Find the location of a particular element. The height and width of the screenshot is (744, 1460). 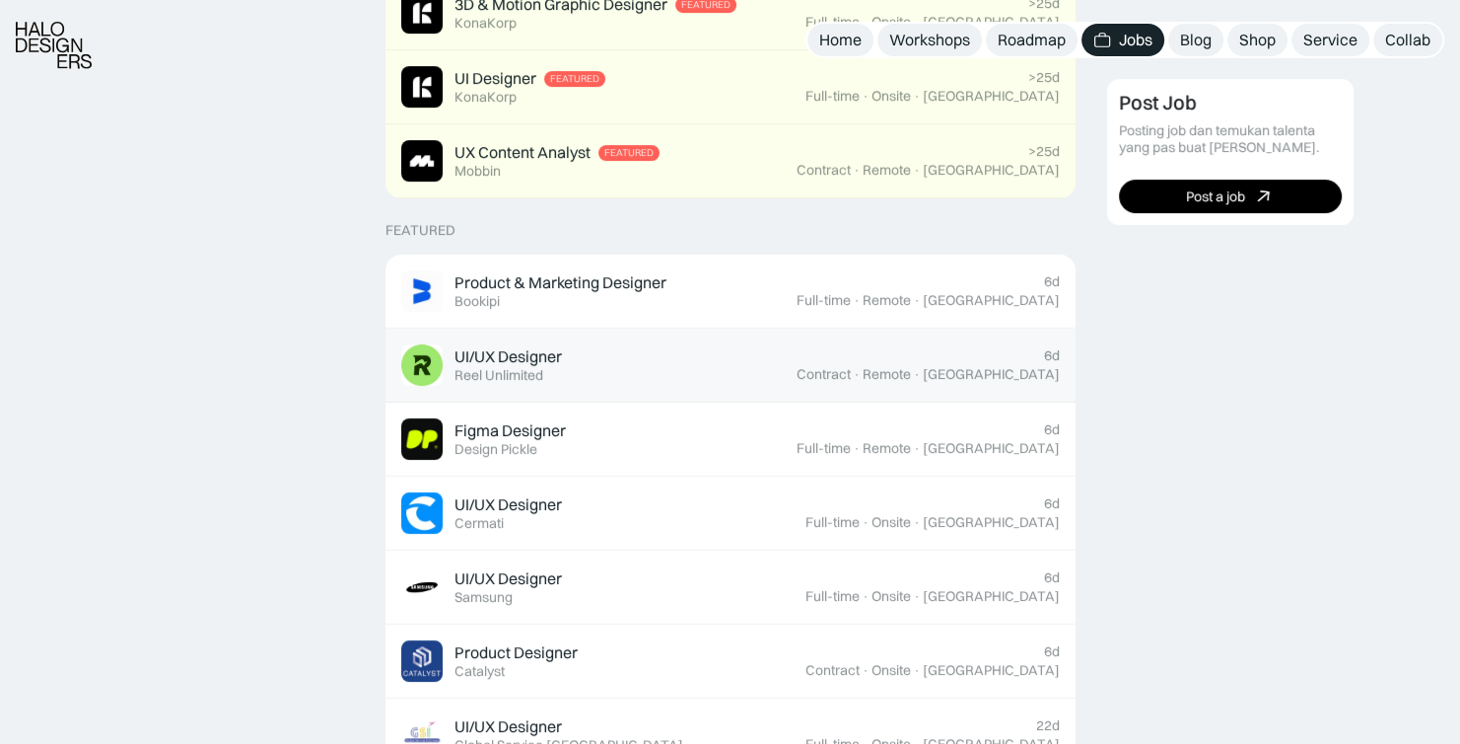

div: Design Pickle is located at coordinates (496, 449).